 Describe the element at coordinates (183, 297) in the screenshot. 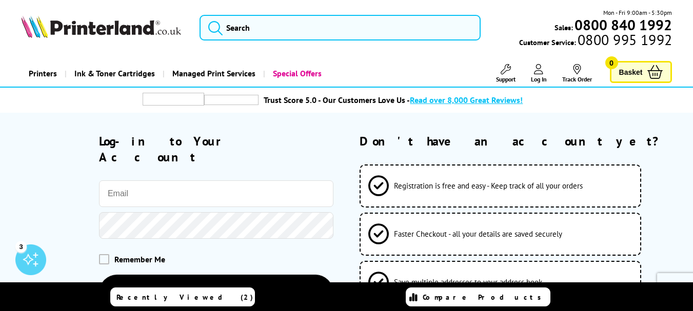

I see `a: Recently Viewed (2)` at that location.